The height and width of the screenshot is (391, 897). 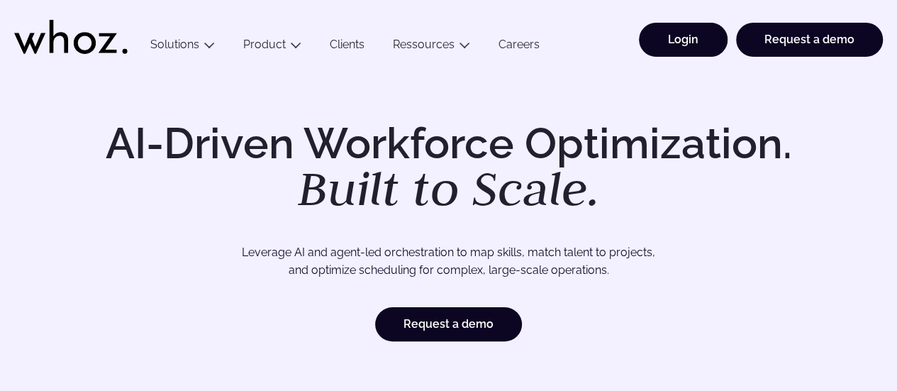 I want to click on h1: AI-Driven Workforce Optimization., so click(x=449, y=167).